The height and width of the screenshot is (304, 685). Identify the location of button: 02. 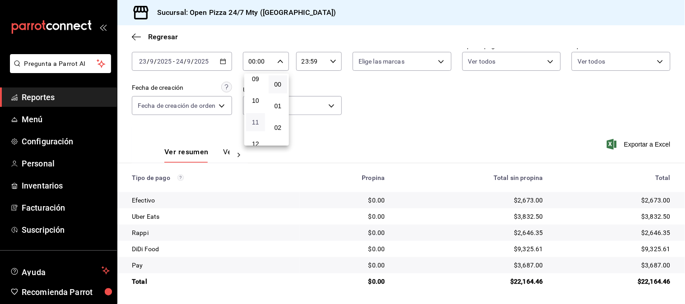
(278, 128).